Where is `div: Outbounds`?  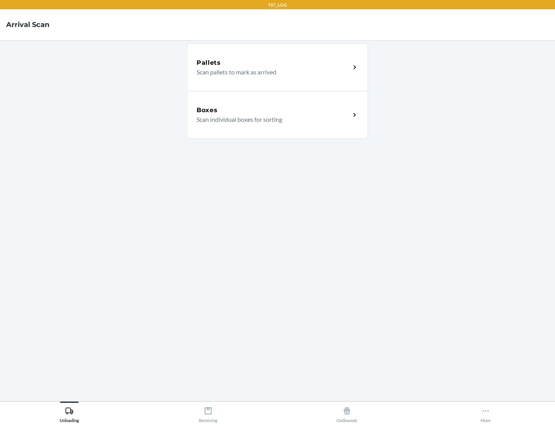
div: Outbounds is located at coordinates (347, 413).